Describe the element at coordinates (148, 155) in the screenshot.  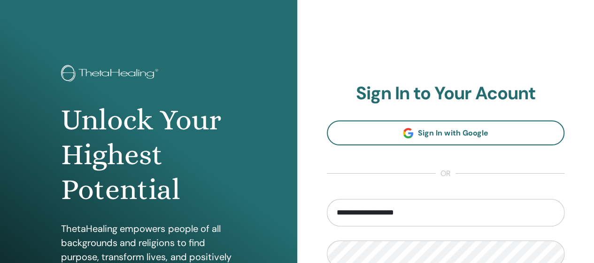
I see `h1: Unlock Your Highest Potential` at that location.